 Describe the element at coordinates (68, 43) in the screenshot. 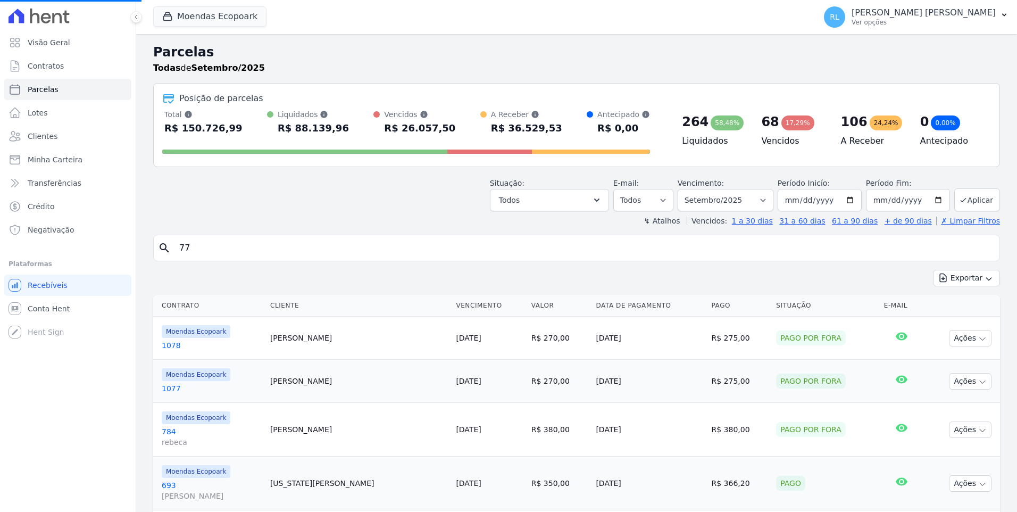

I see `a: Visão Geral` at that location.